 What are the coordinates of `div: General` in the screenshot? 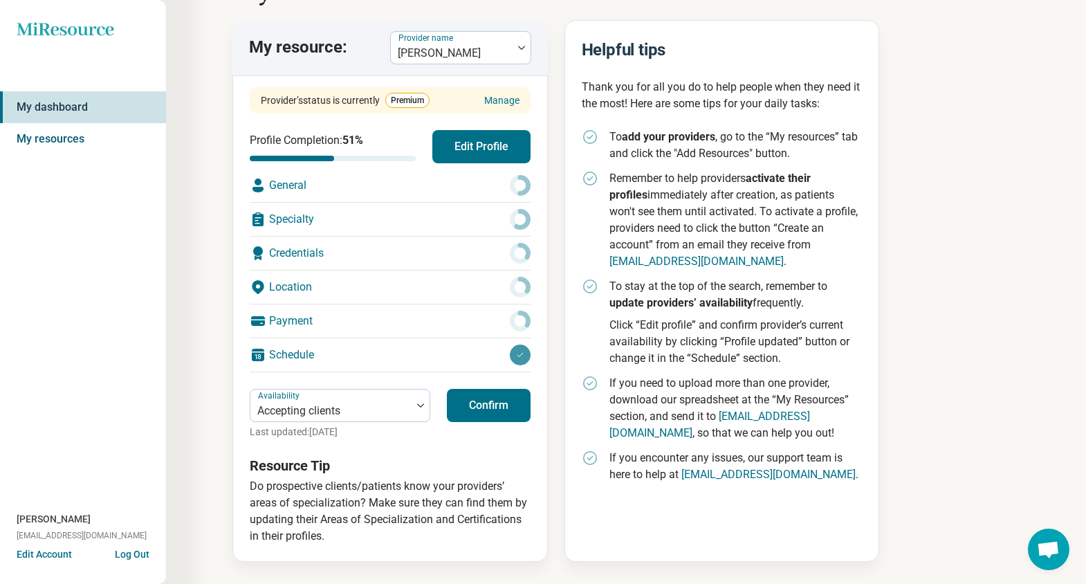 It's located at (390, 185).